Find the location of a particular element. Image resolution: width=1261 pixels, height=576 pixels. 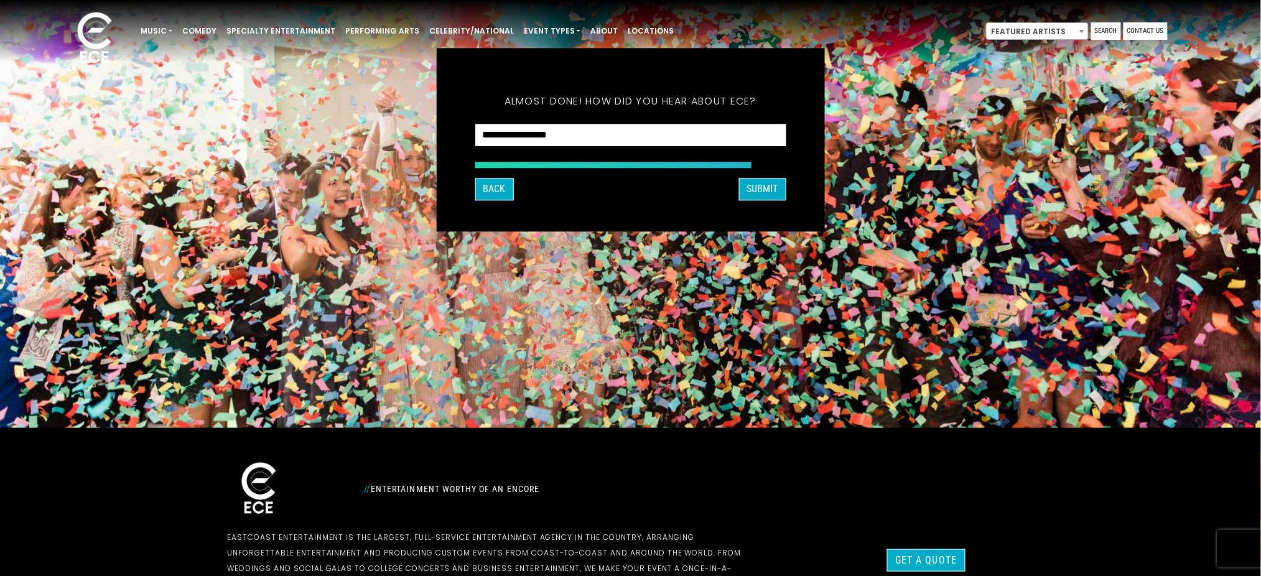

a: Music is located at coordinates (156, 31).